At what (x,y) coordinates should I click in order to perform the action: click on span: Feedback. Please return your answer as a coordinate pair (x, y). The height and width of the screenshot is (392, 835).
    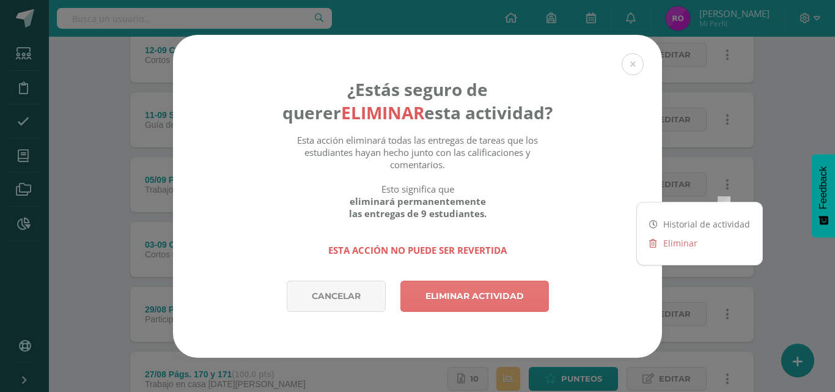
    Looking at the image, I should click on (823, 188).